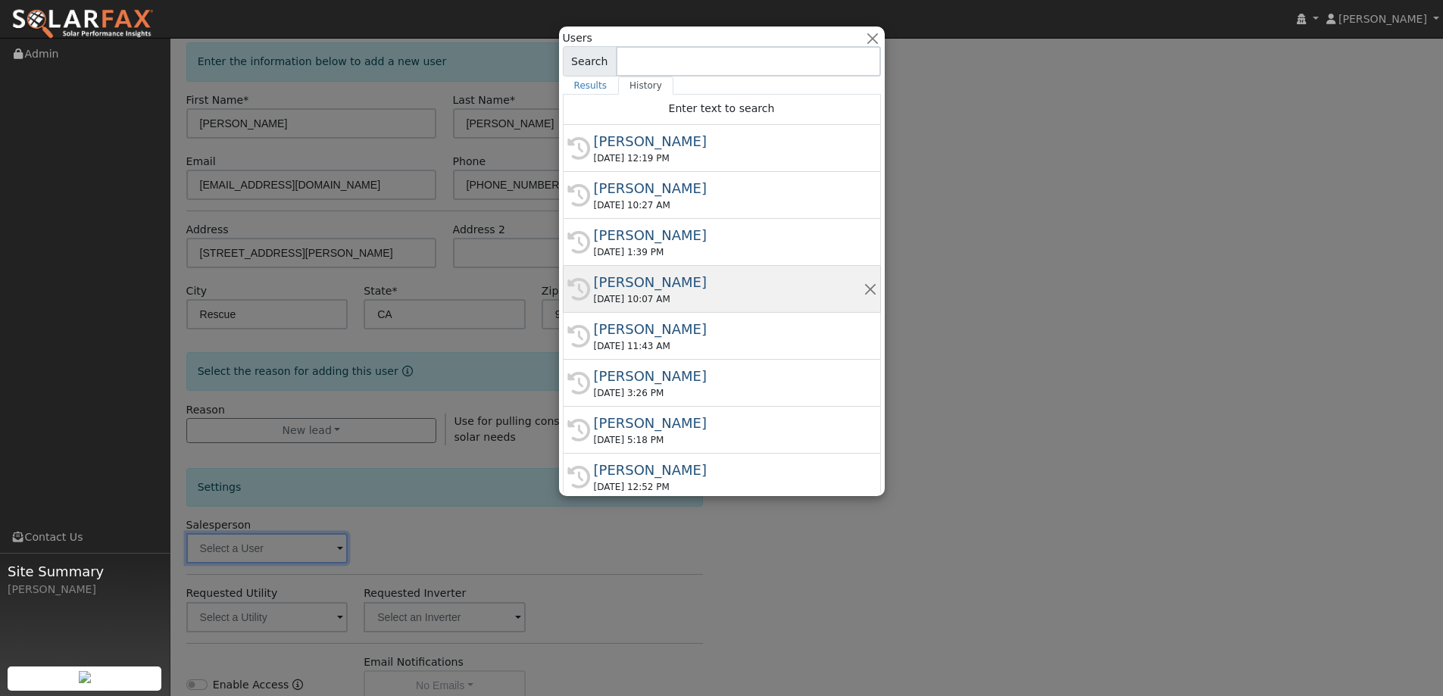 The width and height of the screenshot is (1443, 696). I want to click on a: History, so click(645, 86).